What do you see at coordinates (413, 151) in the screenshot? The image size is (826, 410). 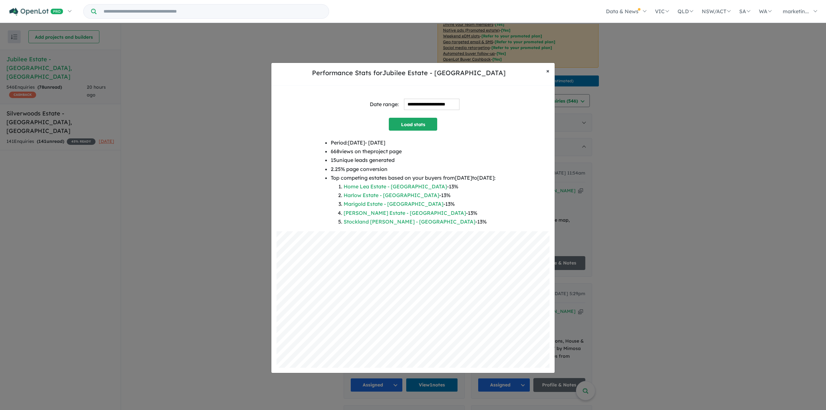 I see `li: 668 views on the project page` at bounding box center [413, 151].